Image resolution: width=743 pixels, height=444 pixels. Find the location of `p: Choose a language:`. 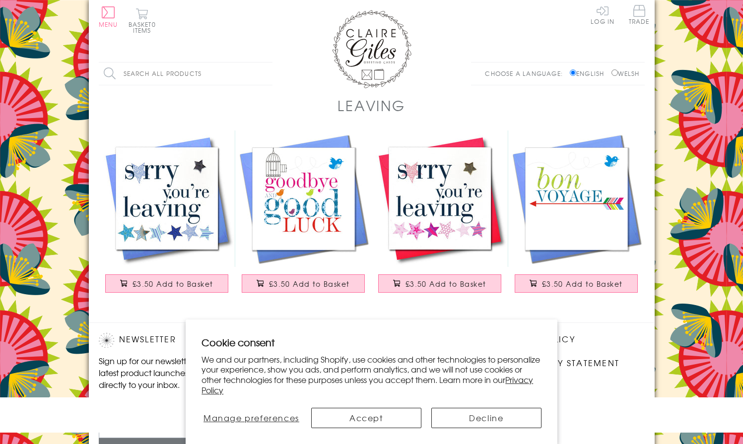

p: Choose a language: is located at coordinates (526, 73).